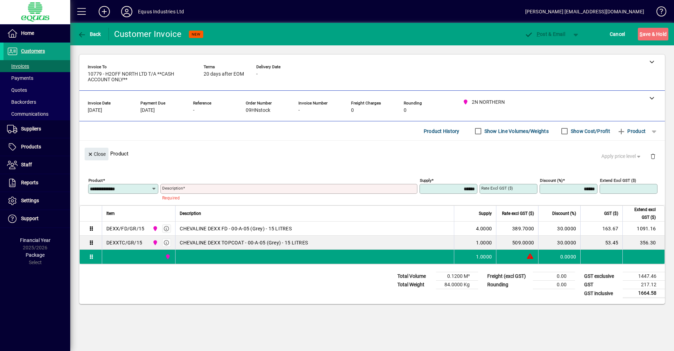 Image resolution: width=674 pixels, height=351 pixels. What do you see at coordinates (538, 34) in the screenshot?
I see `span: P` at bounding box center [538, 34].